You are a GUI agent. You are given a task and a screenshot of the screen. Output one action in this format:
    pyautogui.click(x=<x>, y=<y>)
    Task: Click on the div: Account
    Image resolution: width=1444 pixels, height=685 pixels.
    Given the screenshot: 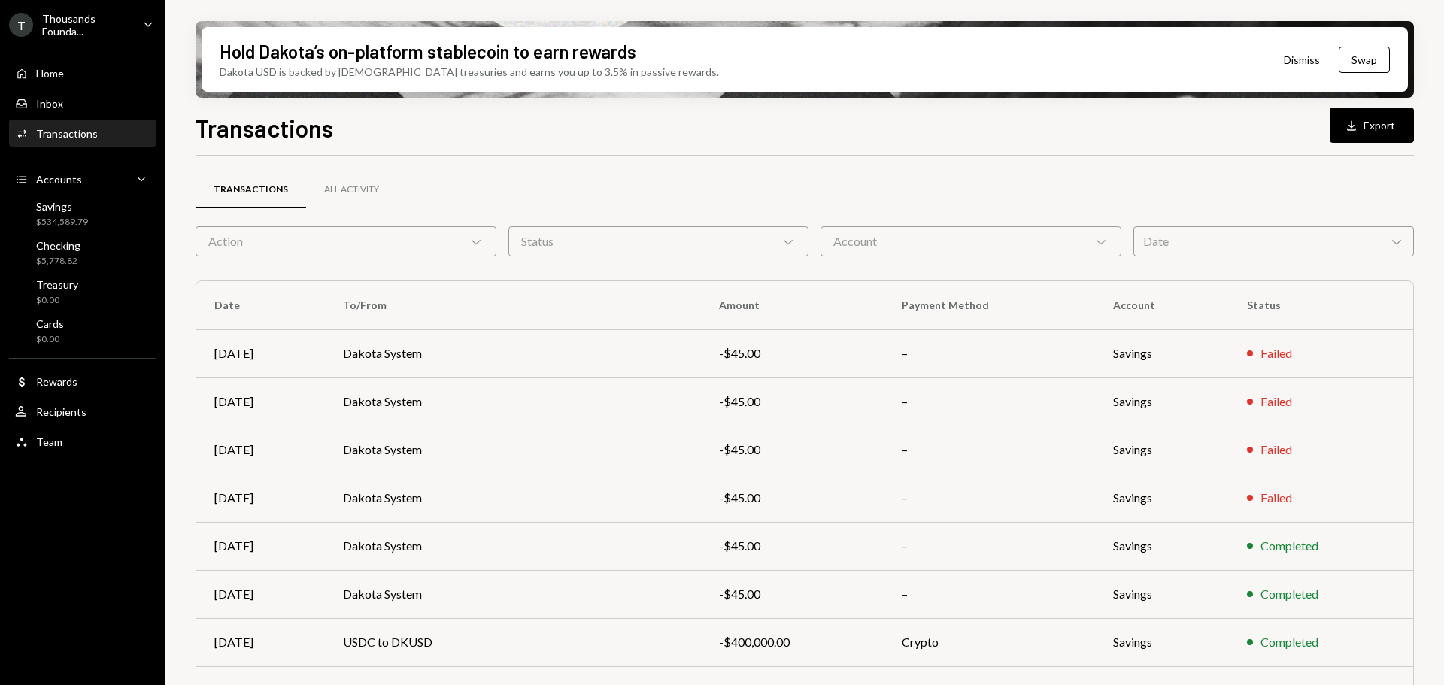 What is the action you would take?
    pyautogui.click(x=971, y=241)
    